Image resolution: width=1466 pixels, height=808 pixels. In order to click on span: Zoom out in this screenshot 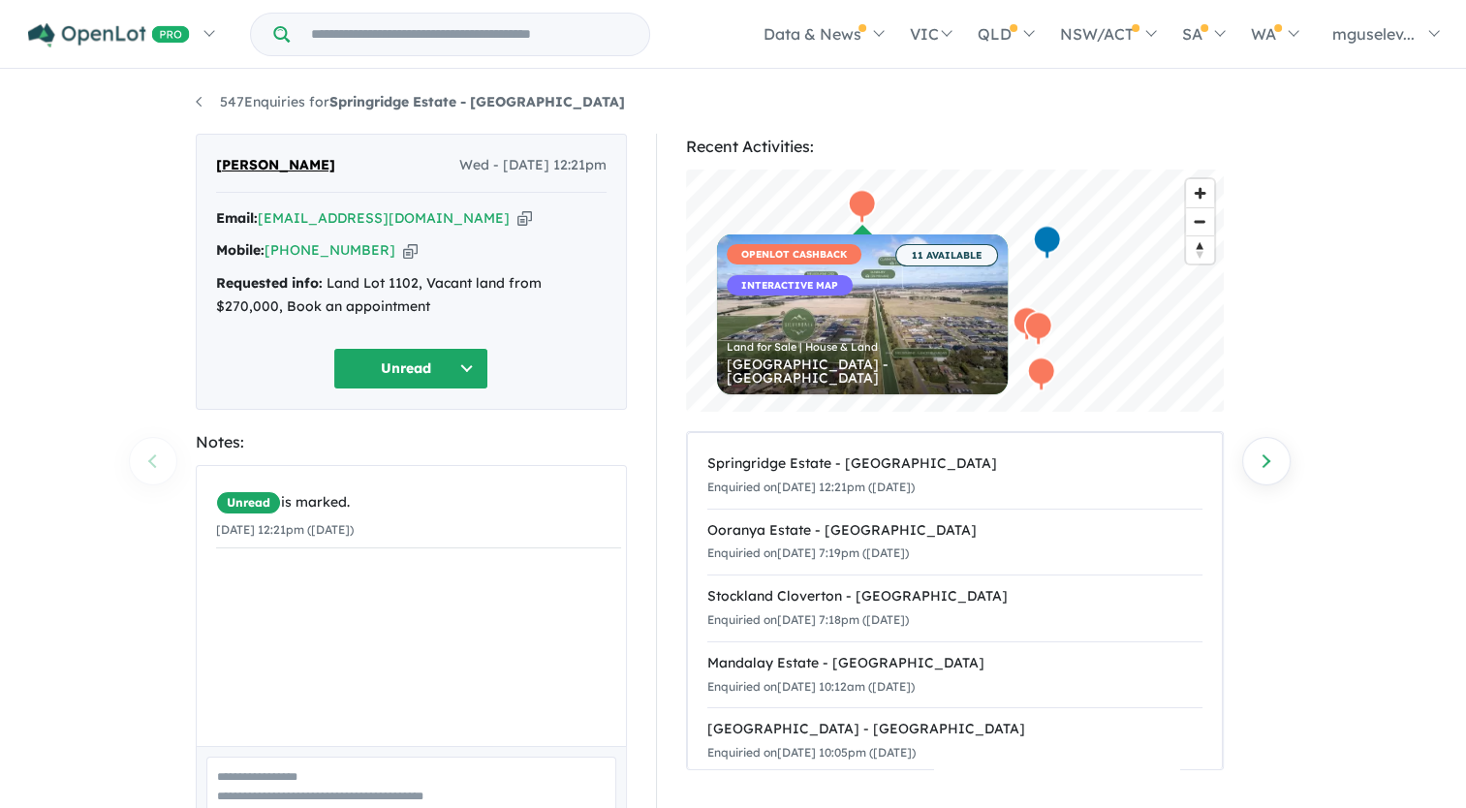, I will do `click(1200, 222)`.